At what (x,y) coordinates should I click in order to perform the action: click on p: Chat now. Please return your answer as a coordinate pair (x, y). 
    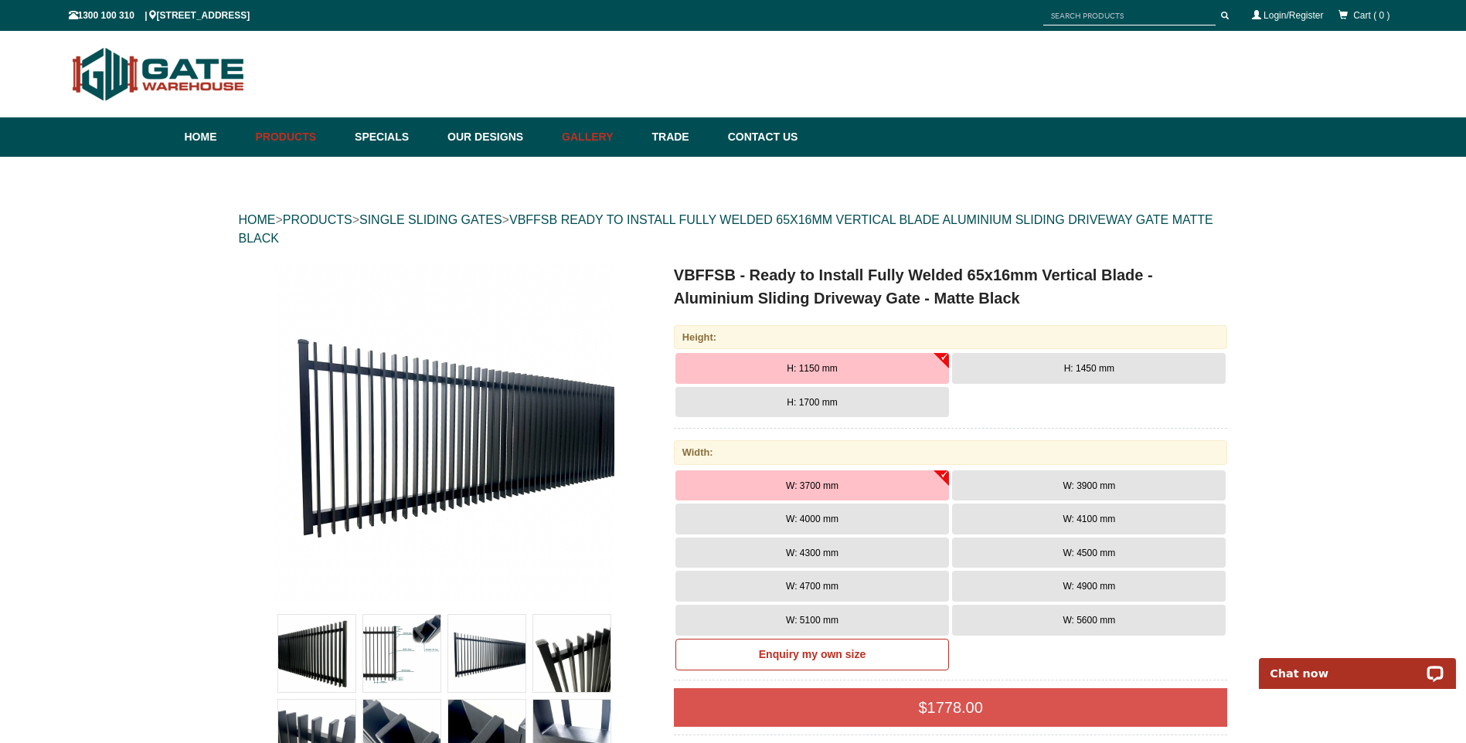
    Looking at the image, I should click on (98, 33).